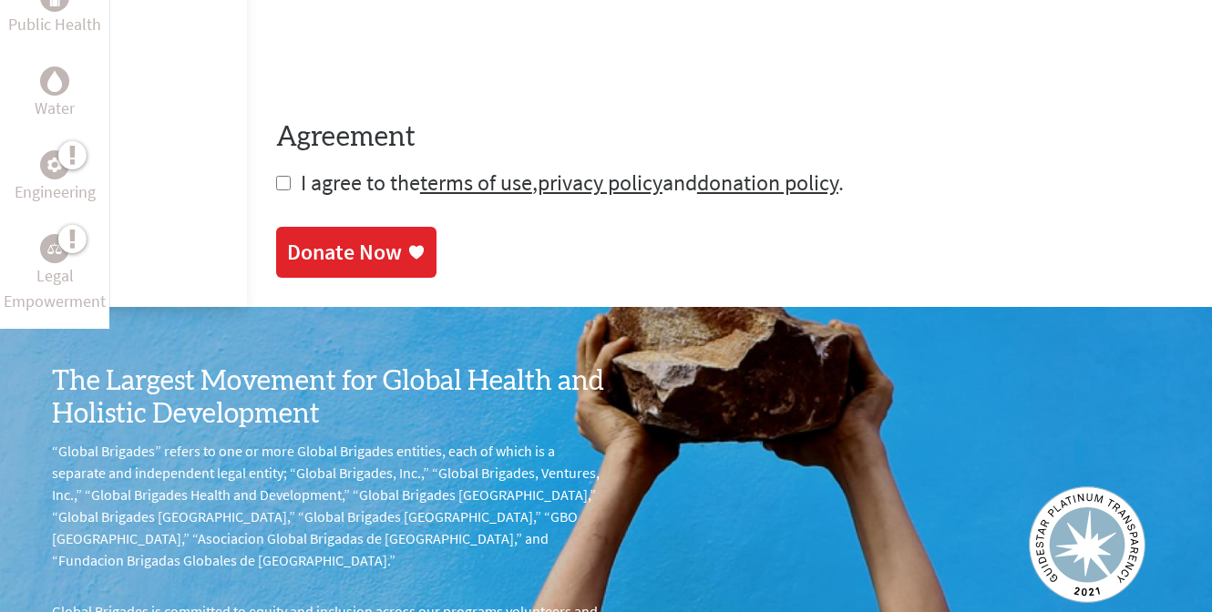  Describe the element at coordinates (476, 182) in the screenshot. I see `a: terms of use` at that location.